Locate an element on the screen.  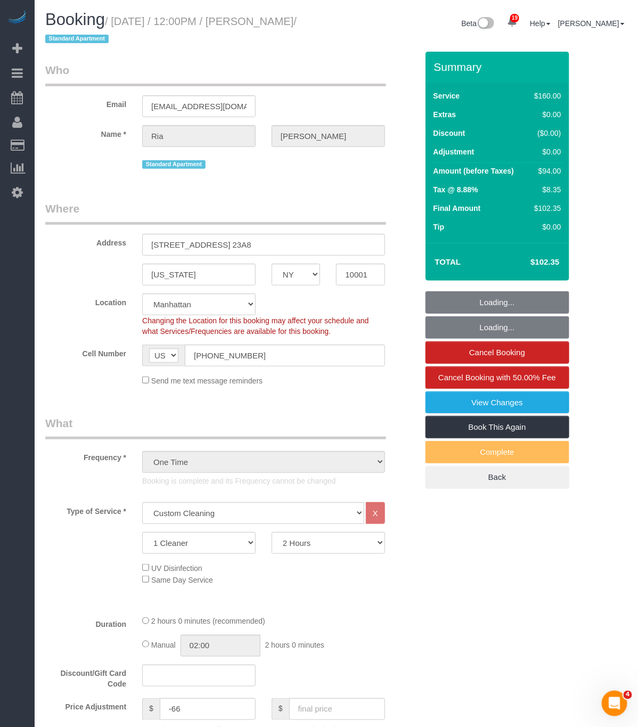
label: Email is located at coordinates (86, 102).